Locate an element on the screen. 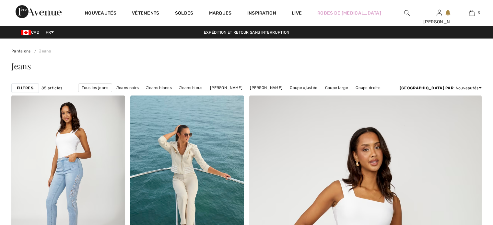 This screenshot has height=225, width=493. img: recherche is located at coordinates (407, 13).